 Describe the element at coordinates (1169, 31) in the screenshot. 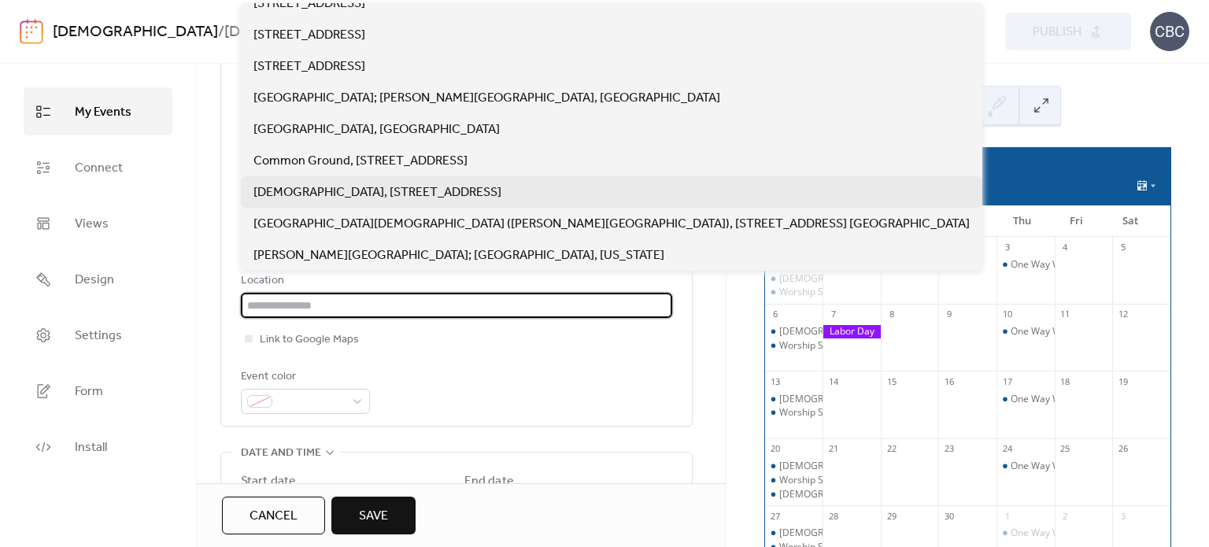

I see `div: CBC` at that location.